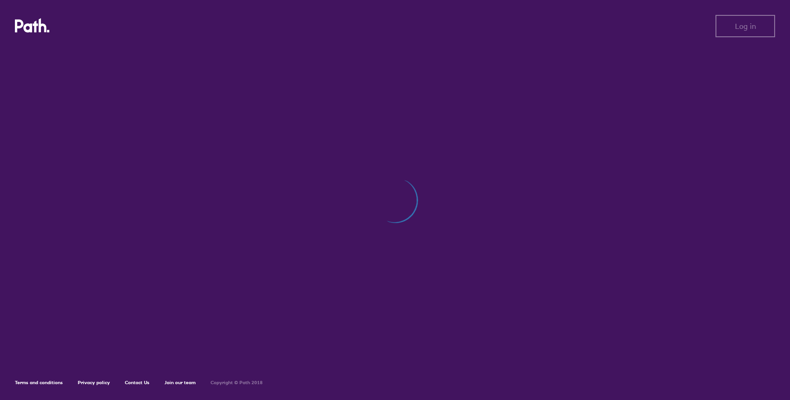  I want to click on a: Contact Us, so click(137, 383).